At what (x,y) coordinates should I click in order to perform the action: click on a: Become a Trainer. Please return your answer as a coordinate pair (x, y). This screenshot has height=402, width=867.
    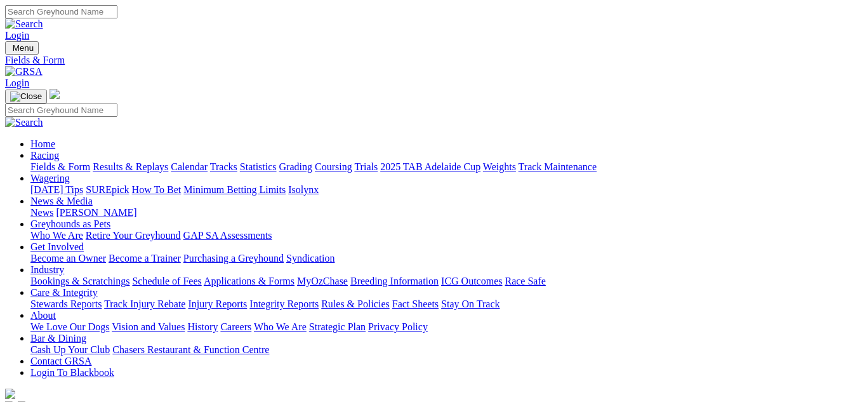
    Looking at the image, I should click on (145, 258).